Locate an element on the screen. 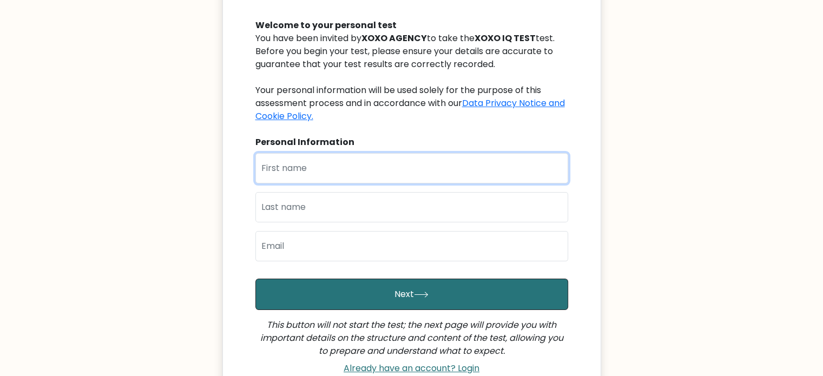 The image size is (823, 376). button: Next is located at coordinates (412, 294).